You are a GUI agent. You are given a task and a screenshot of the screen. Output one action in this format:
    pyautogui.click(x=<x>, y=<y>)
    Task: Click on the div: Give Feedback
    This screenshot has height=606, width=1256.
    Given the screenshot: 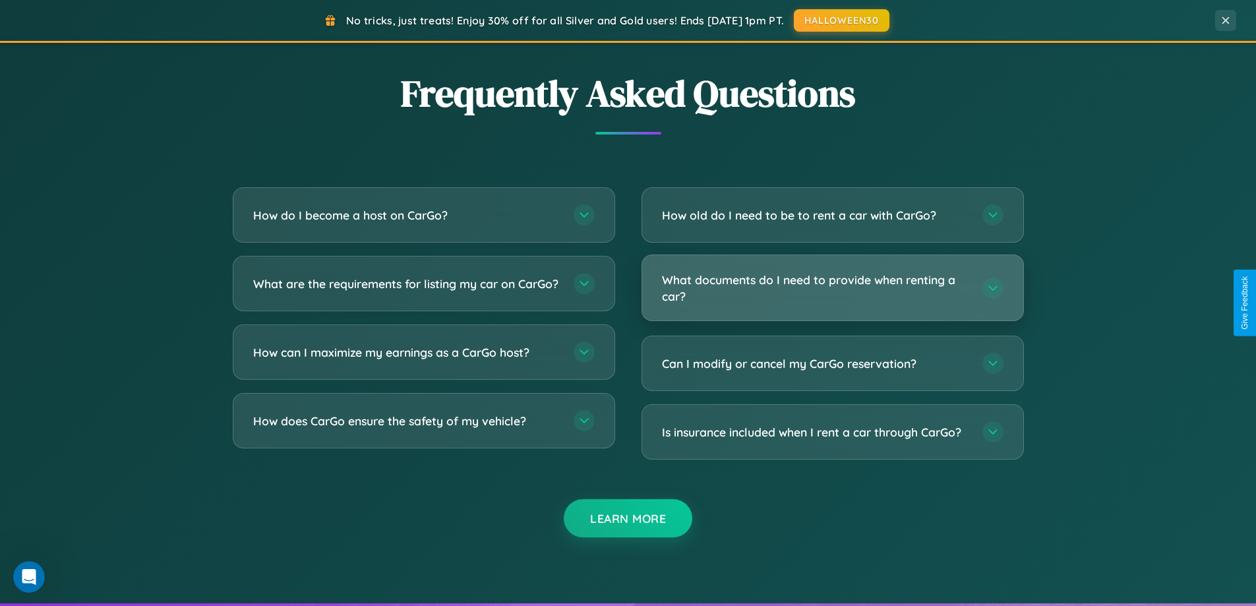 What is the action you would take?
    pyautogui.click(x=1245, y=303)
    